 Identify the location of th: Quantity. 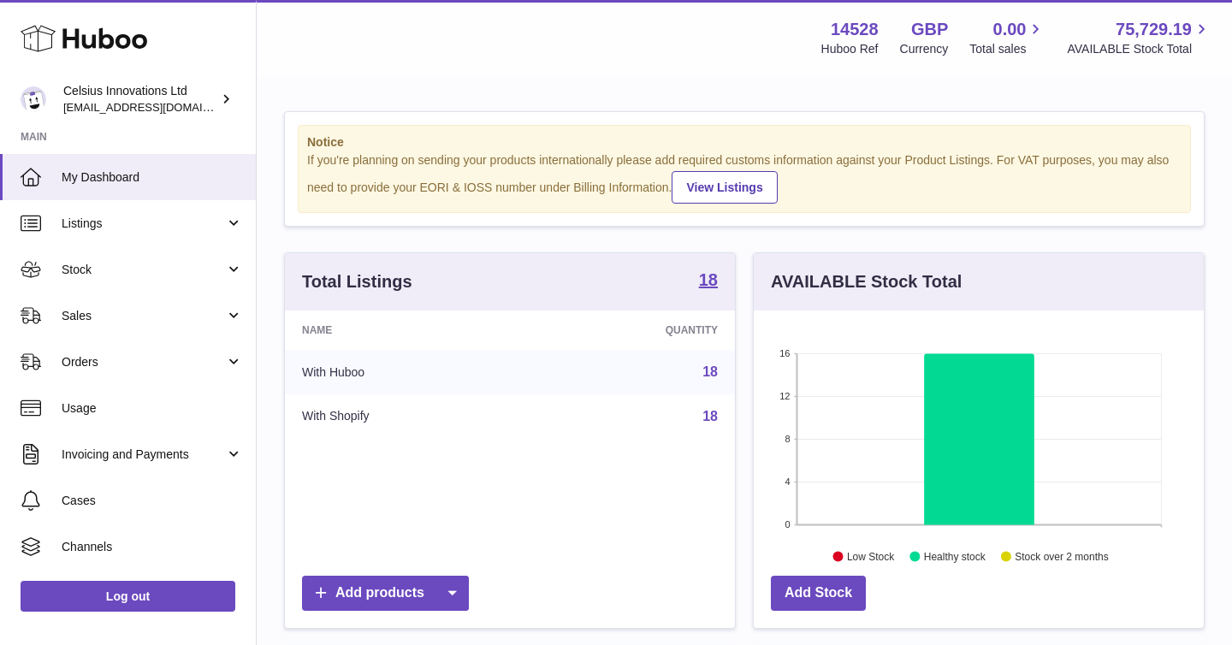
(631, 330).